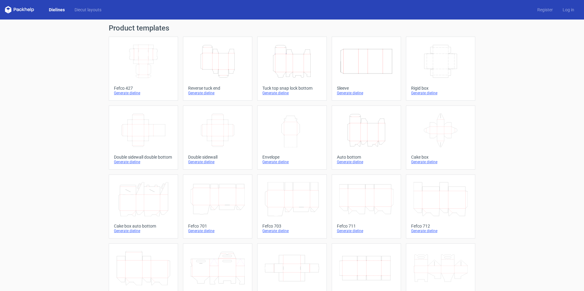  What do you see at coordinates (292, 88) in the screenshot?
I see `div: Tuck top snap lock bottom` at bounding box center [292, 88].